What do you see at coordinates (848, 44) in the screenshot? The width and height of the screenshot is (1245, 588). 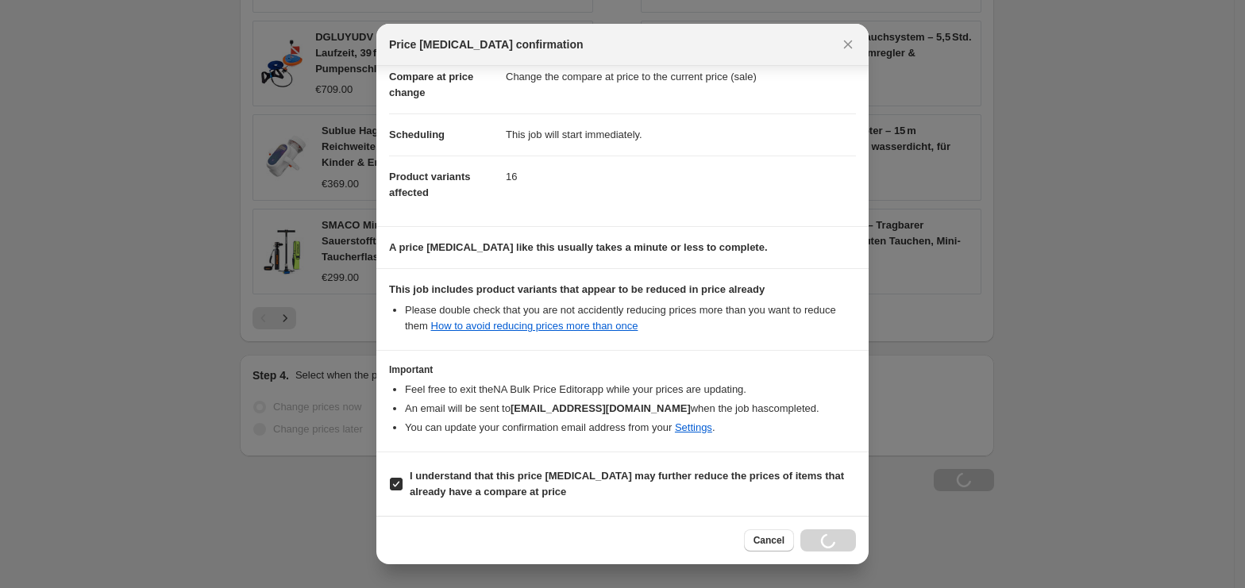 I see `button: Close` at bounding box center [848, 44].